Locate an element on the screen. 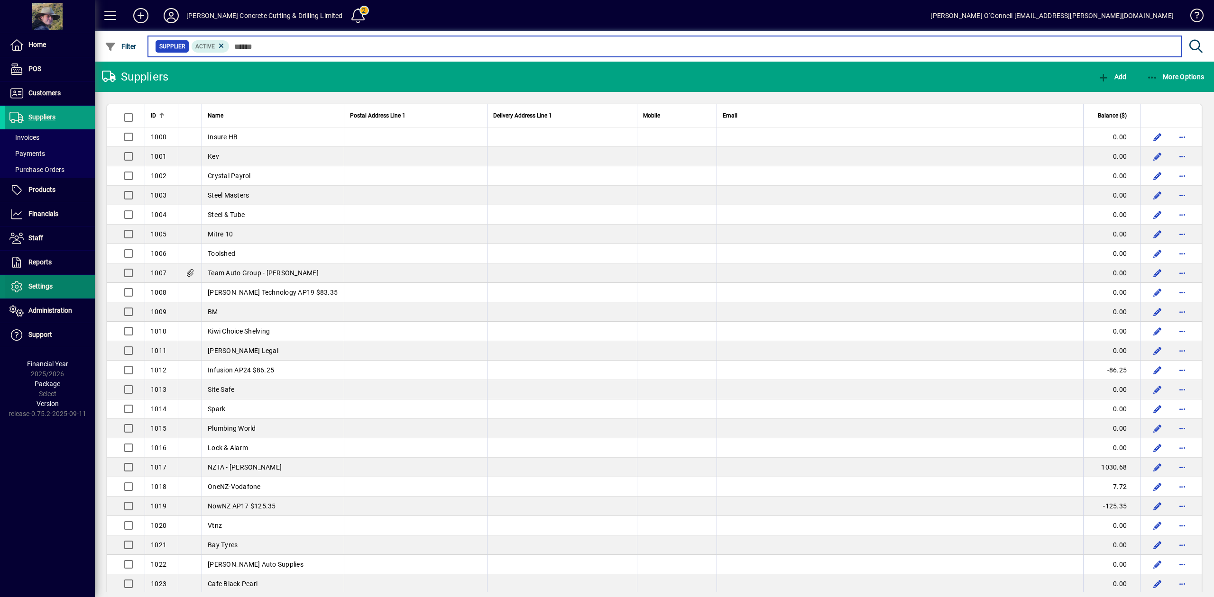 Image resolution: width=1214 pixels, height=597 pixels. a: Administration is located at coordinates (50, 311).